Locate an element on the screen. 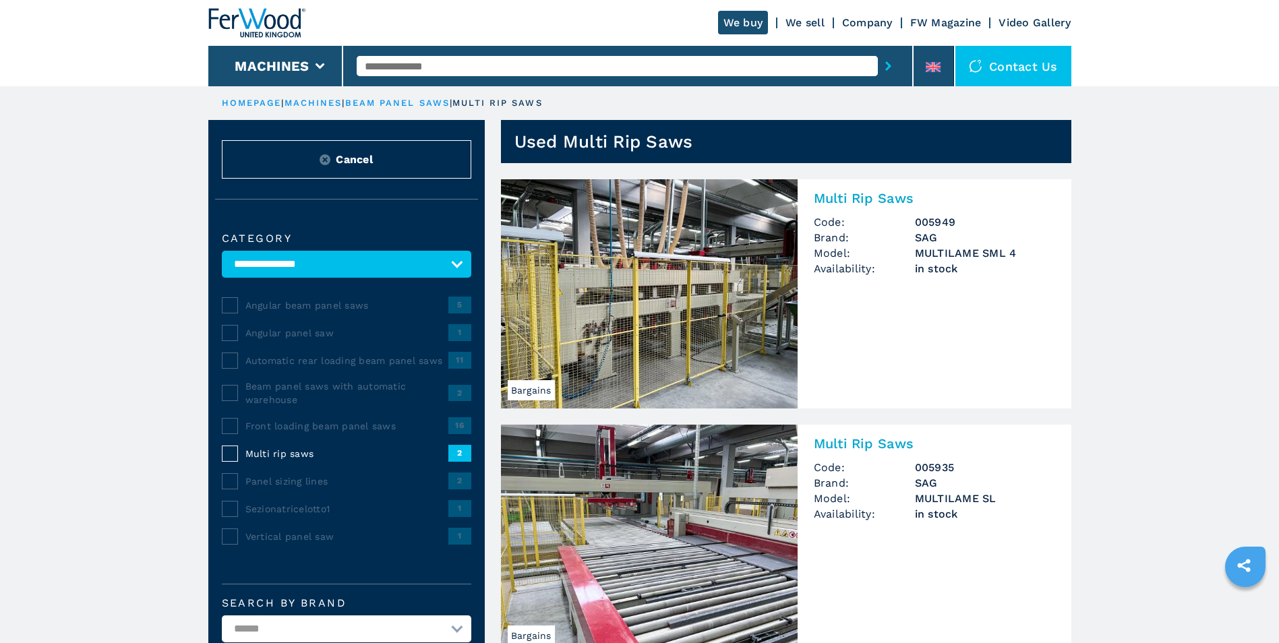 Image resolution: width=1279 pixels, height=643 pixels. a: Company is located at coordinates (867, 22).